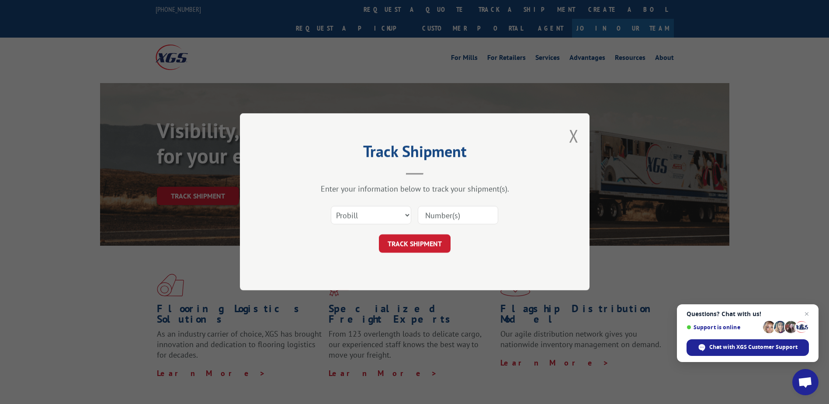 Image resolution: width=829 pixels, height=404 pixels. Describe the element at coordinates (724, 327) in the screenshot. I see `span: Support is online` at that location.